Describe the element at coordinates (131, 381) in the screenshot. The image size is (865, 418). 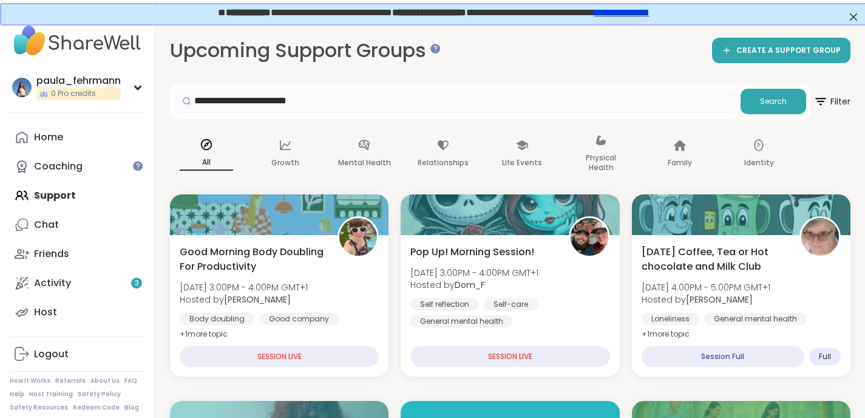
I see `a: FAQ` at that location.